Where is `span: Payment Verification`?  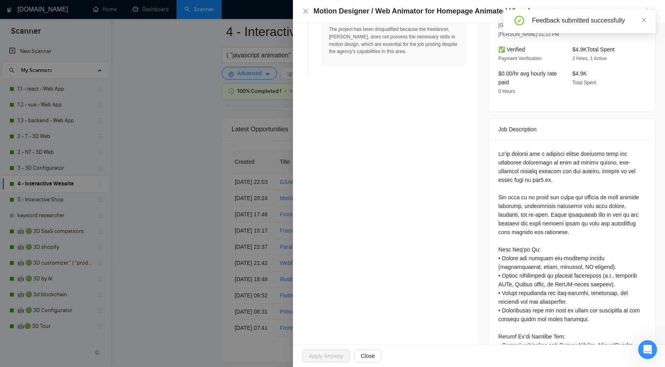 span: Payment Verification is located at coordinates (520, 59).